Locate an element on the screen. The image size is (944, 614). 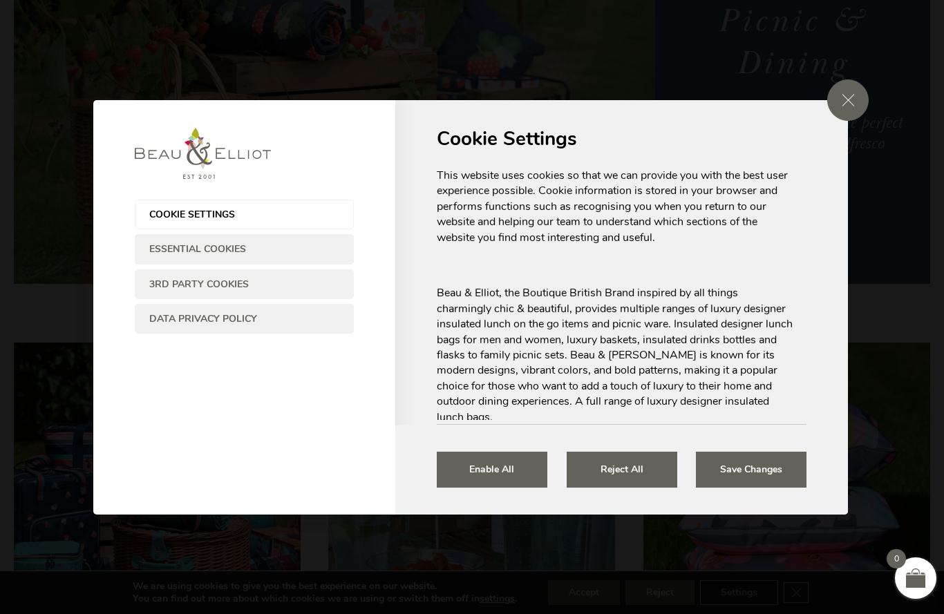
p: Beau & Elliot, the Boutique British Brand inspired by all things charmingly chic & beautiful, pro... is located at coordinates (615, 355).